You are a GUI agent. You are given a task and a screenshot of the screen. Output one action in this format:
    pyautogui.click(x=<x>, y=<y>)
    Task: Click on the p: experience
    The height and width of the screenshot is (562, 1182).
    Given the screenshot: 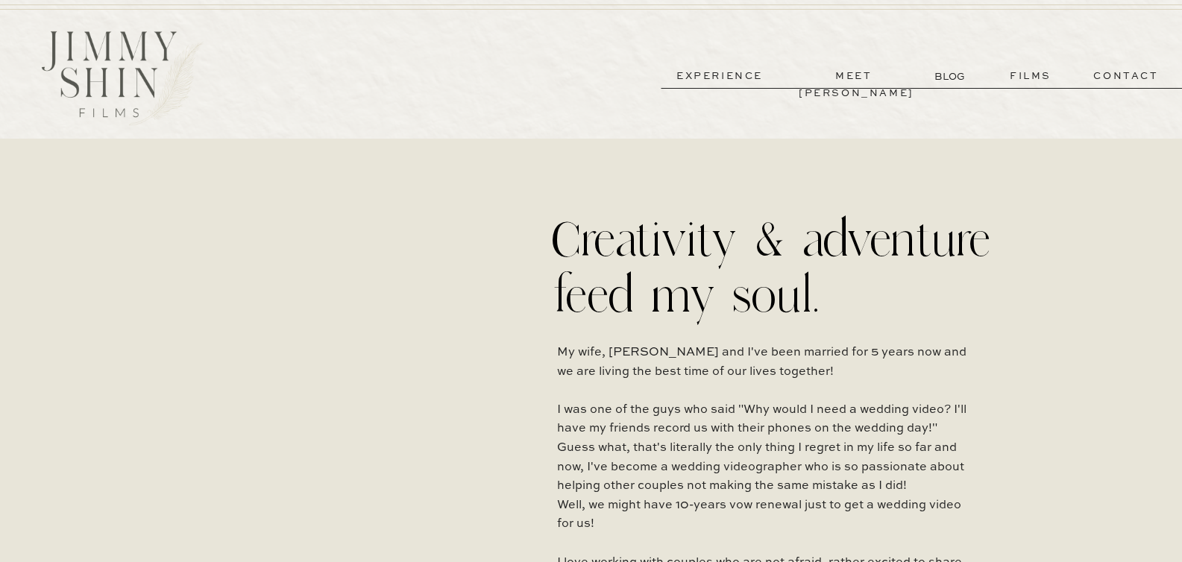 What is the action you would take?
    pyautogui.click(x=720, y=76)
    